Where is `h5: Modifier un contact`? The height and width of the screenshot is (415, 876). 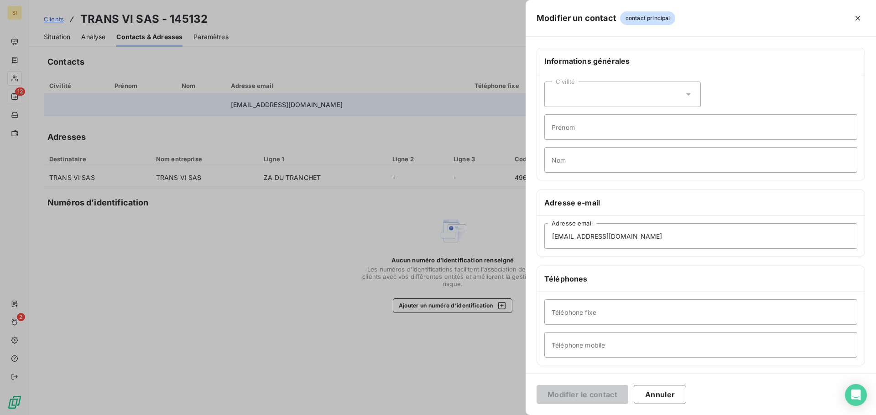
h5: Modifier un contact is located at coordinates (576, 18).